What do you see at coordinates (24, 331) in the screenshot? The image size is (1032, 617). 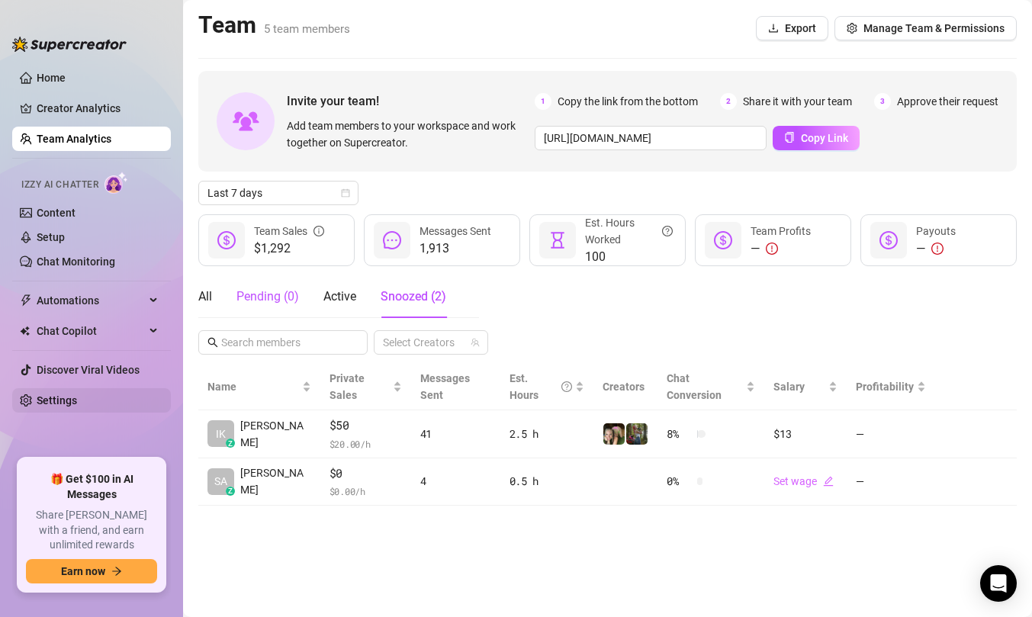 I see `img: Chat Copilot` at bounding box center [24, 331].